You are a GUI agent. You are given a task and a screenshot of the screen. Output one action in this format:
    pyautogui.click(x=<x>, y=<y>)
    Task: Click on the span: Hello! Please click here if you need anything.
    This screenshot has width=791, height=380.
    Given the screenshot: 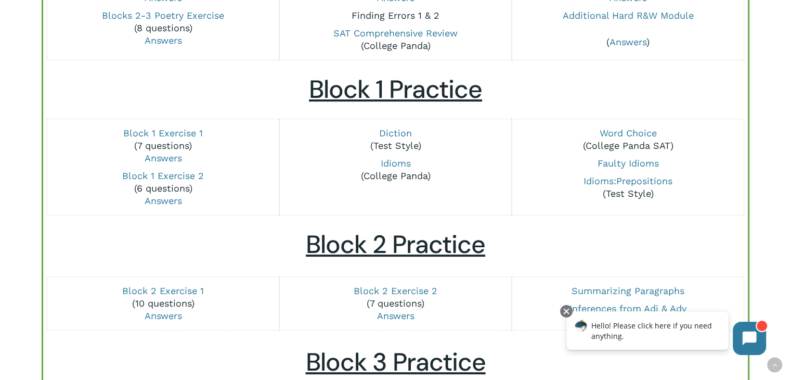 What is the action you would take?
    pyautogui.click(x=96, y=28)
    